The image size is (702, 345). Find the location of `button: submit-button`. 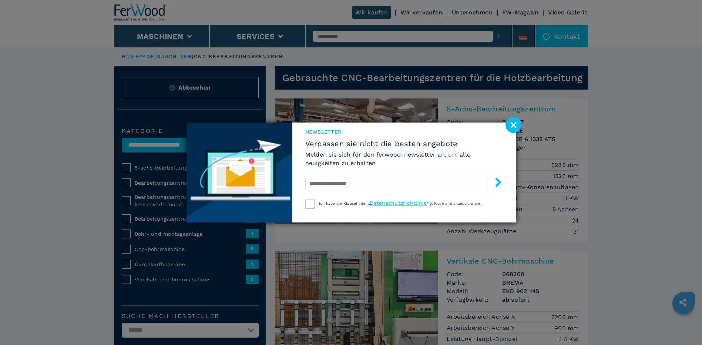

button: submit-button is located at coordinates (494, 183).